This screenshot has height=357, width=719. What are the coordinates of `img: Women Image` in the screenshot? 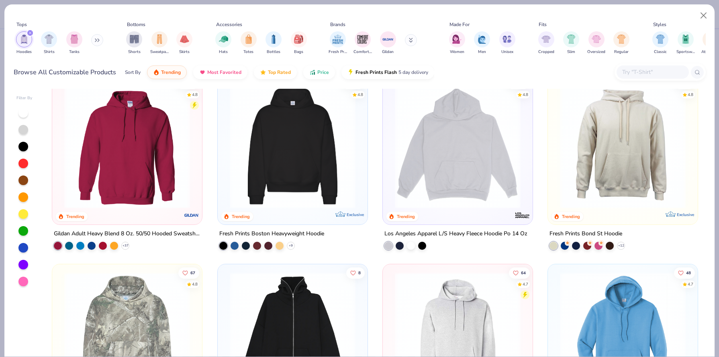 It's located at (457, 39).